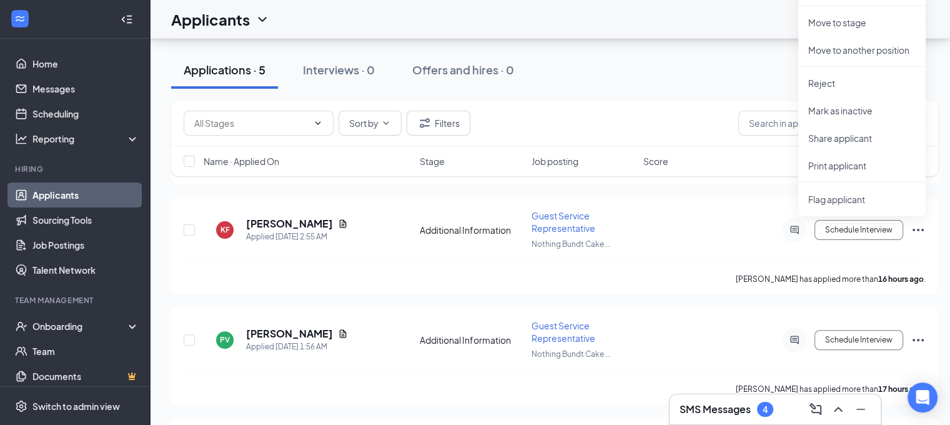 The width and height of the screenshot is (950, 425). Describe the element at coordinates (364, 123) in the screenshot. I see `span: Sort by` at that location.